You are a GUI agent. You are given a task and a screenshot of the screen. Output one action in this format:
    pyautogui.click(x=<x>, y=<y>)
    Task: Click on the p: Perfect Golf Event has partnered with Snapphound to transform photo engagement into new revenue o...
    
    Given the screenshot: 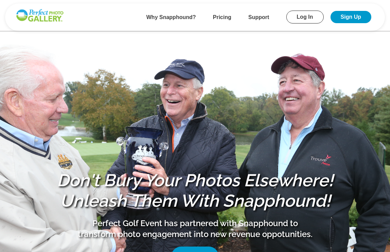 What is the action you would take?
    pyautogui.click(x=195, y=229)
    